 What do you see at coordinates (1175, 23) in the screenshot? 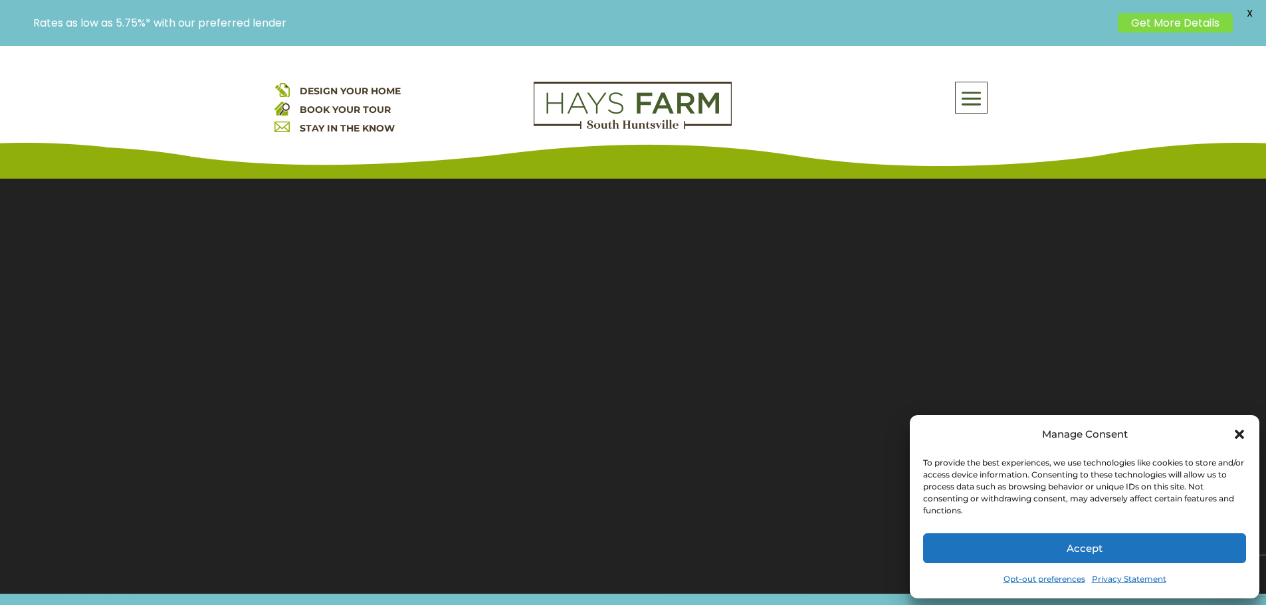
I see `a: Get More Details` at bounding box center [1175, 23].